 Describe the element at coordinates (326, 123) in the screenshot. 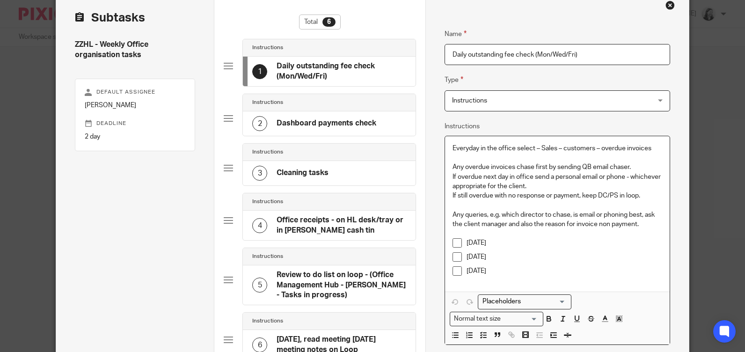

I see `h4: Dashboard payments check` at that location.